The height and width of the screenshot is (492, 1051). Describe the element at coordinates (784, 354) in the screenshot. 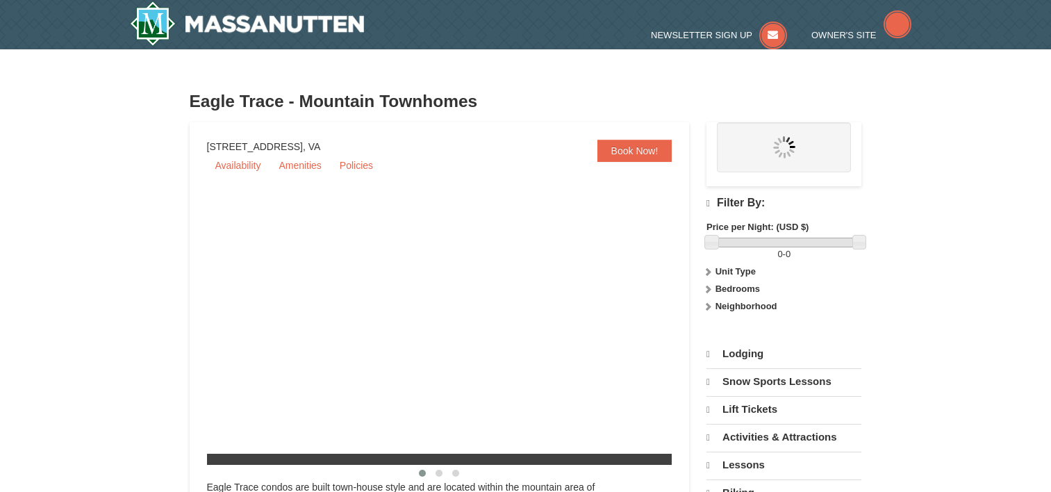

I see `a: Lodging` at that location.